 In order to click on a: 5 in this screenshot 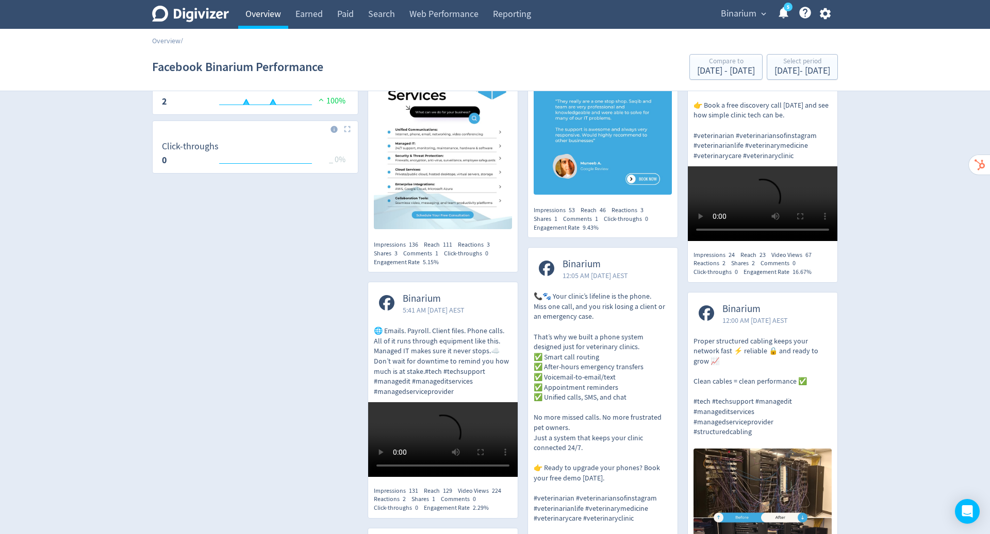, I will do `click(788, 7)`.